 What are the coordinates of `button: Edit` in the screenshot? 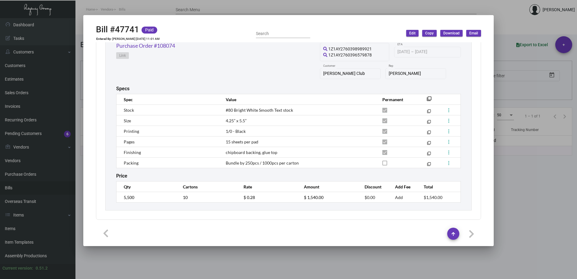 It's located at (412, 33).